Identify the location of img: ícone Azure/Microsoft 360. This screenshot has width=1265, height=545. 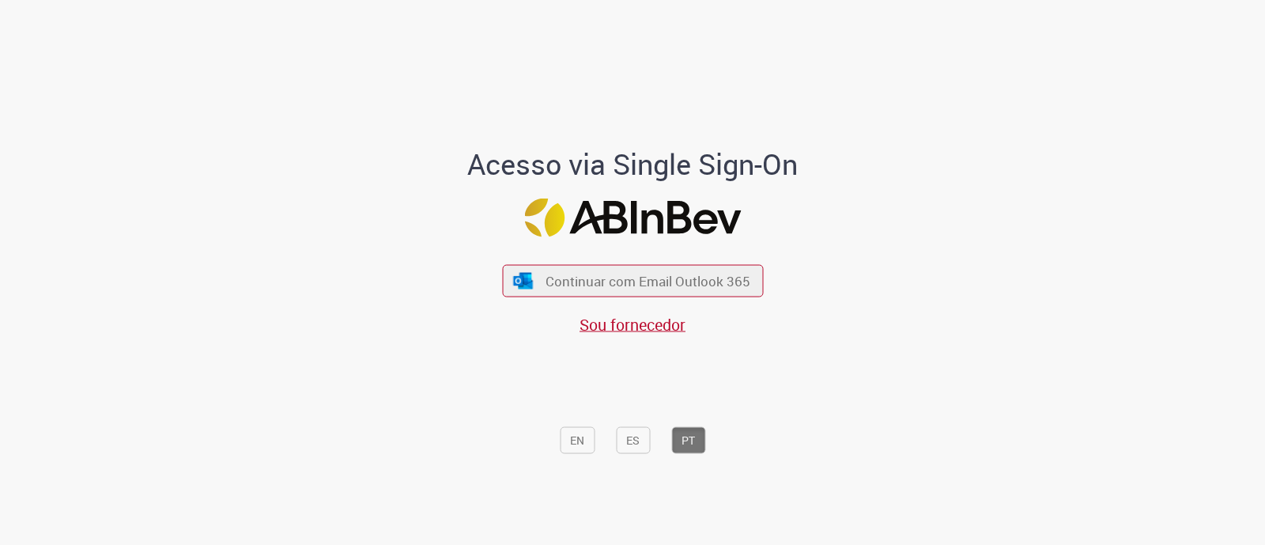
(523, 280).